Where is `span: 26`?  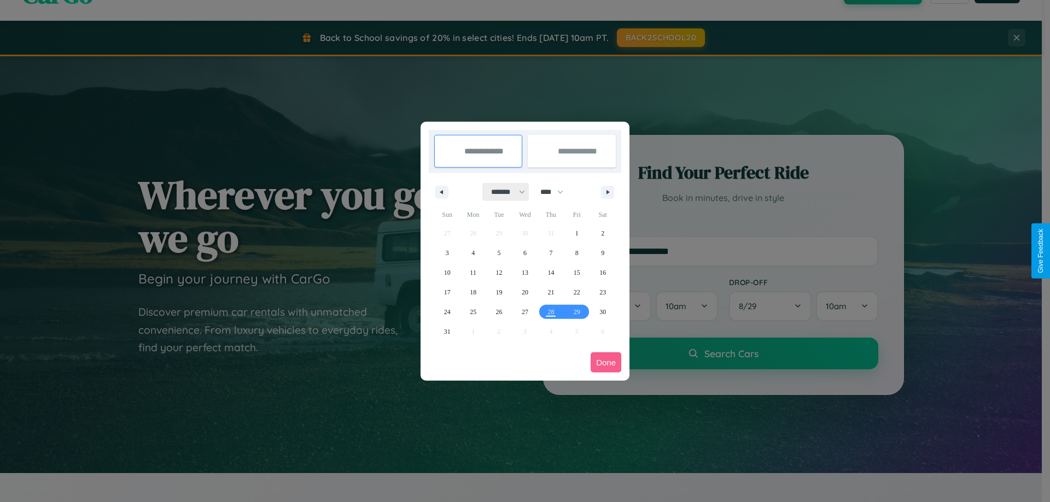 span: 26 is located at coordinates (499, 312).